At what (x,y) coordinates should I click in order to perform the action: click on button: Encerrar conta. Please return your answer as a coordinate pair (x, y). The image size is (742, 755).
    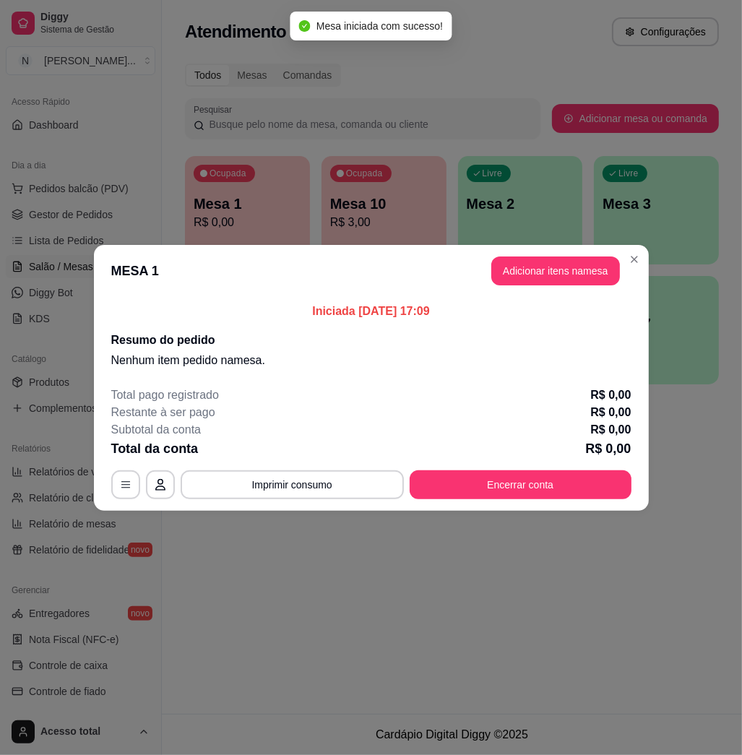
    Looking at the image, I should click on (520, 485).